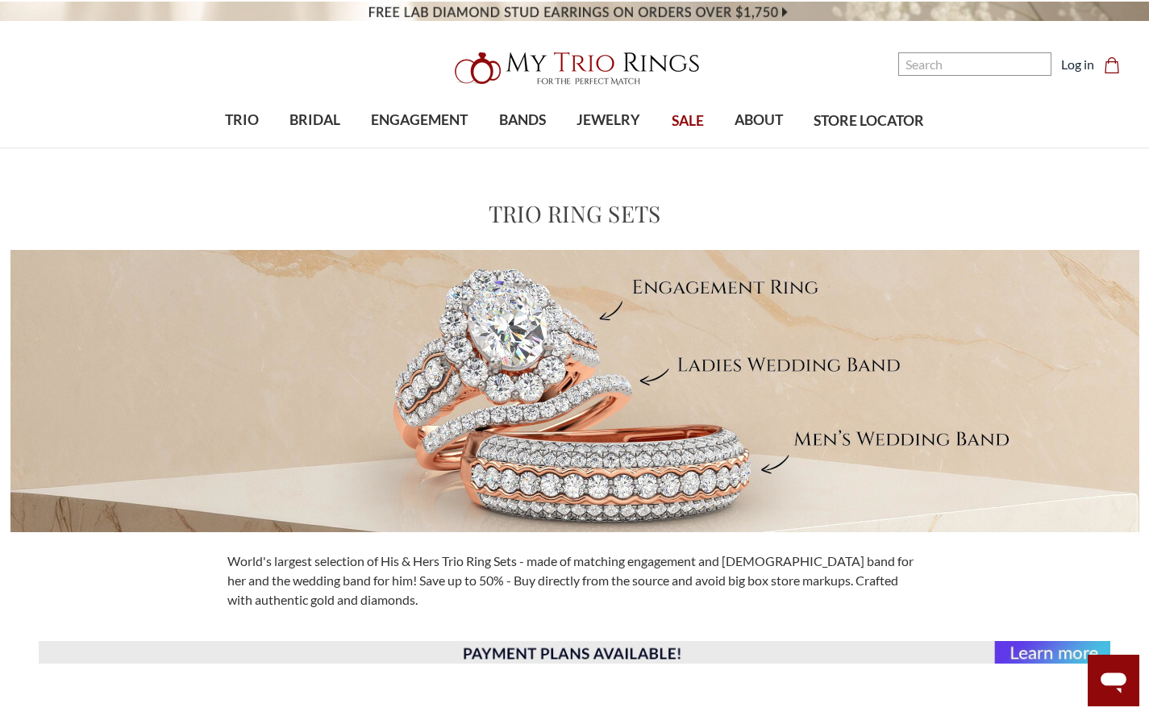  Describe the element at coordinates (314, 120) in the screenshot. I see `span: BRIDAL` at that location.